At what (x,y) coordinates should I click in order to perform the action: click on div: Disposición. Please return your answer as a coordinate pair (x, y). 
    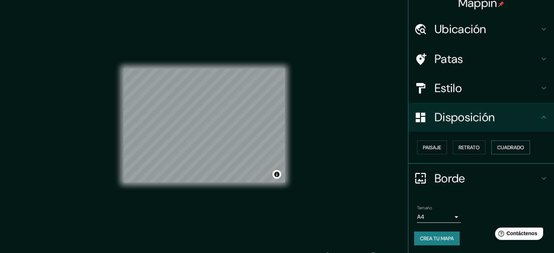
    Looking at the image, I should click on (481, 117).